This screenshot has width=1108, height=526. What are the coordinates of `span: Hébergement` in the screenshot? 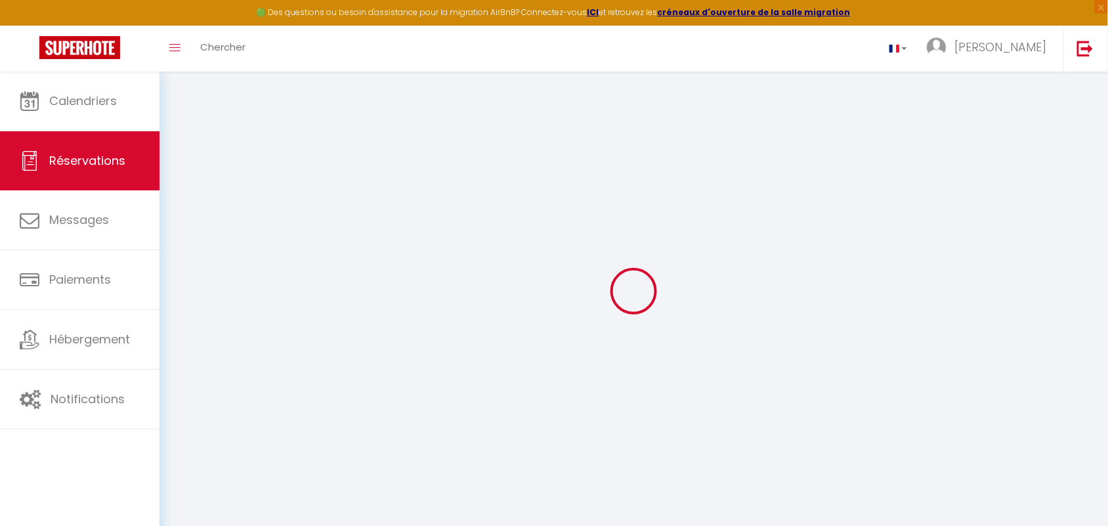 It's located at (89, 339).